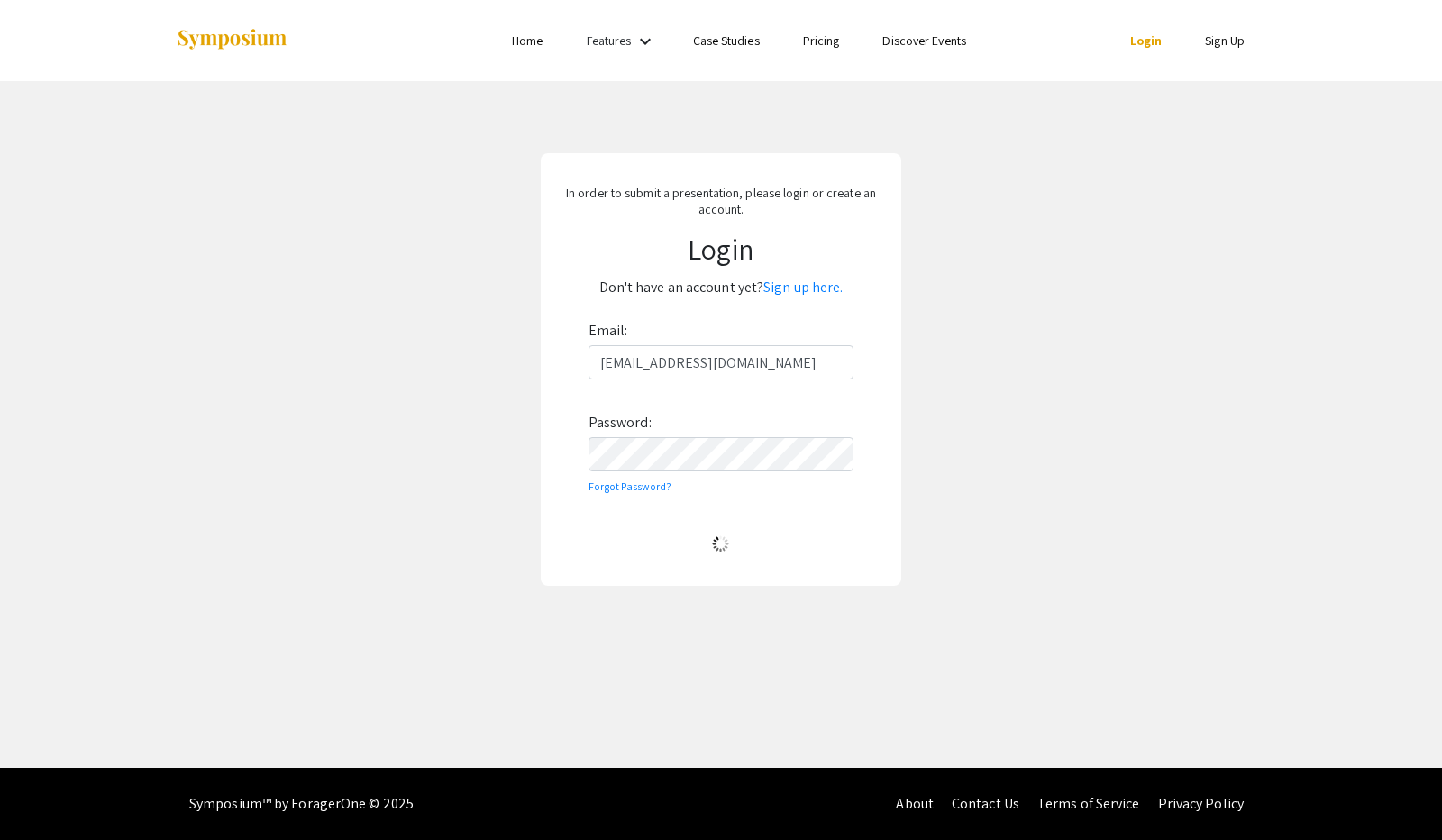 The height and width of the screenshot is (840, 1442). What do you see at coordinates (528, 40) in the screenshot?
I see `a: Home` at bounding box center [528, 40].